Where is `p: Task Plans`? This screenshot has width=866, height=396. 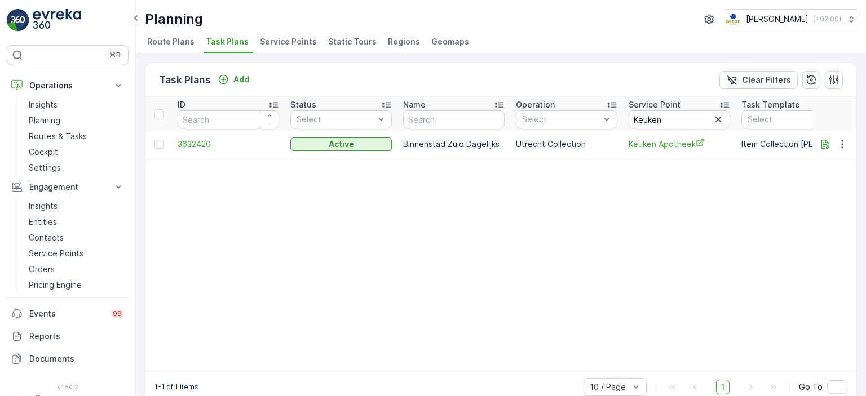 p: Task Plans is located at coordinates (185, 80).